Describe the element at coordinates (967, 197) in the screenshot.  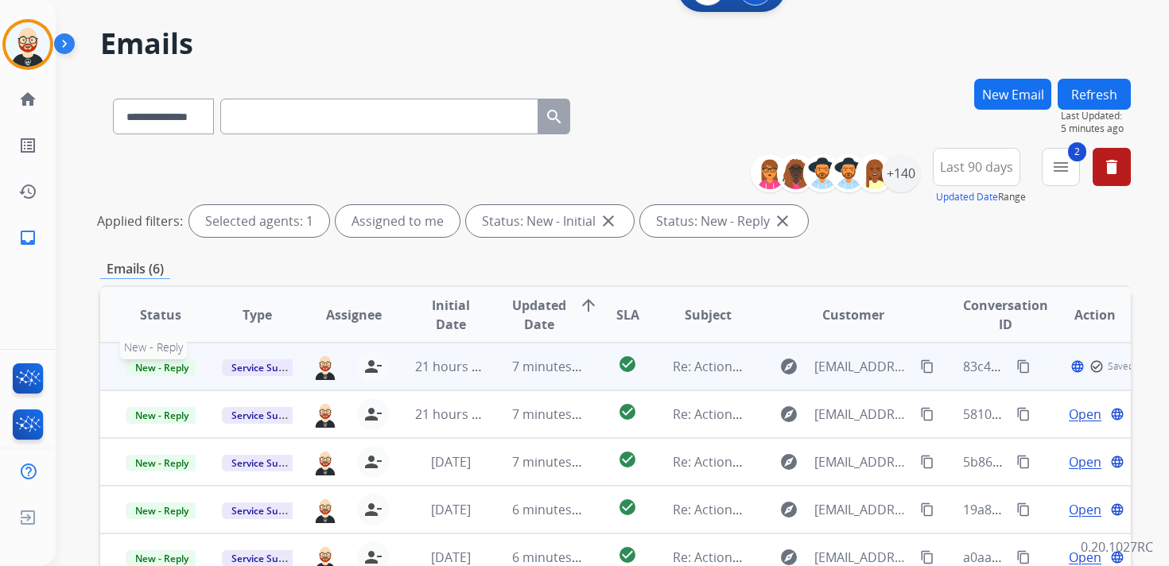
I see `button: Updated Date` at that location.